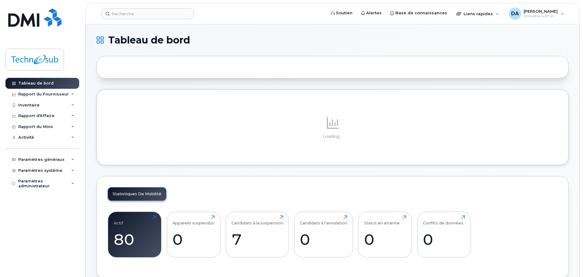  Describe the element at coordinates (444, 235) in the screenshot. I see `a: Conflits de données0` at that location.